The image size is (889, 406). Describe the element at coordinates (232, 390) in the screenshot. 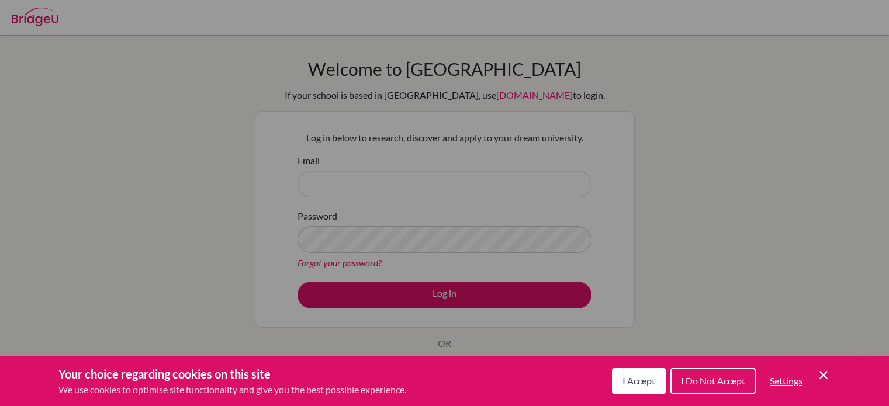

I see `p: We use cookies to optimise site functionality and give you the best possible experience.` at that location.